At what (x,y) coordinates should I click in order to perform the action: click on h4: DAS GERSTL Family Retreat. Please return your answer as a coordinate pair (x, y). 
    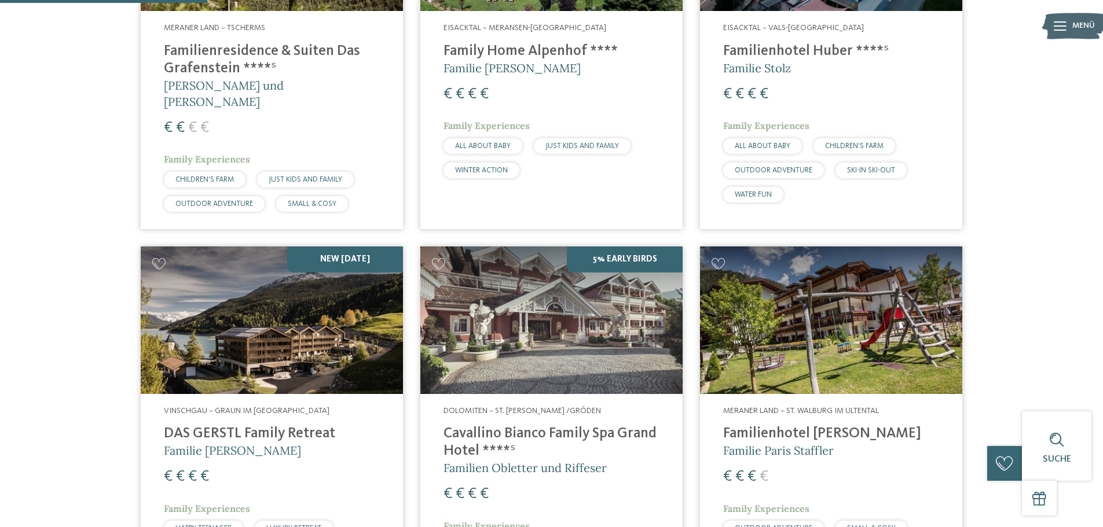
    Looking at the image, I should click on (271, 434).